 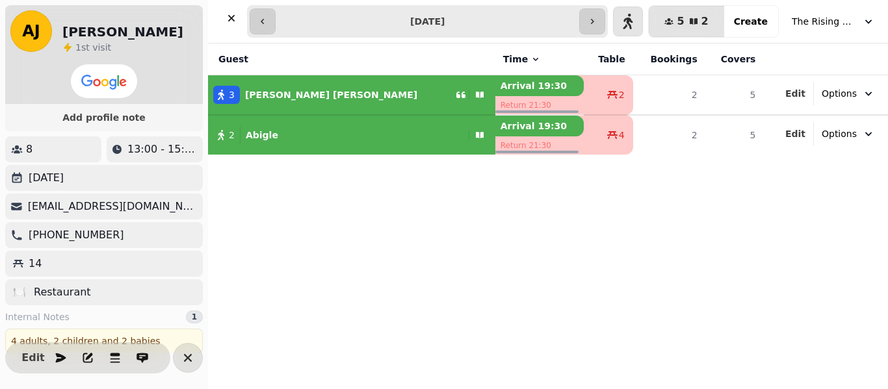 I want to click on button: Create, so click(x=751, y=21).